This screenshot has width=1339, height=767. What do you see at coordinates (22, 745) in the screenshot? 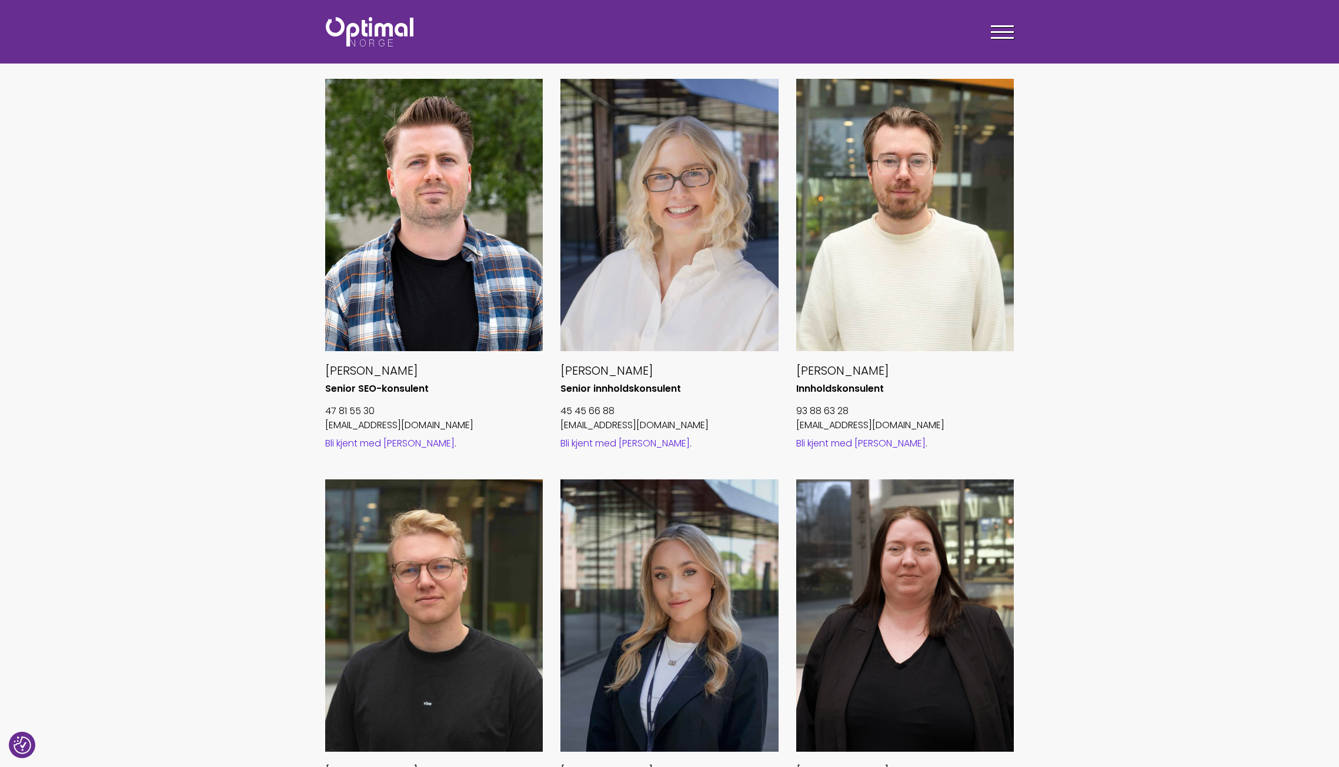
I see `img: Revisit consent button` at bounding box center [22, 745].